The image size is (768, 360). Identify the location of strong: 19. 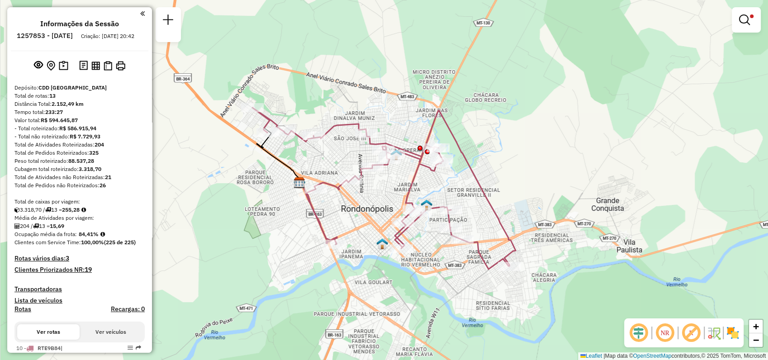
(88, 270).